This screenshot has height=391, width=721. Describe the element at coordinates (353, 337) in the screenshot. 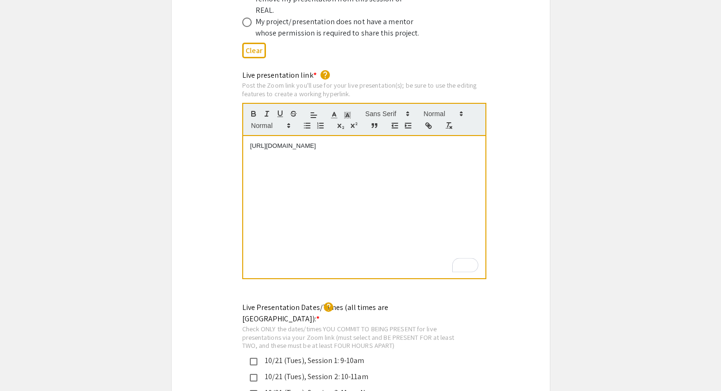

I see `div: Check ONLY the dates/times YOU COMMIT TO BEING PRESENT for live presentations via your Zoom link ...` at that location.